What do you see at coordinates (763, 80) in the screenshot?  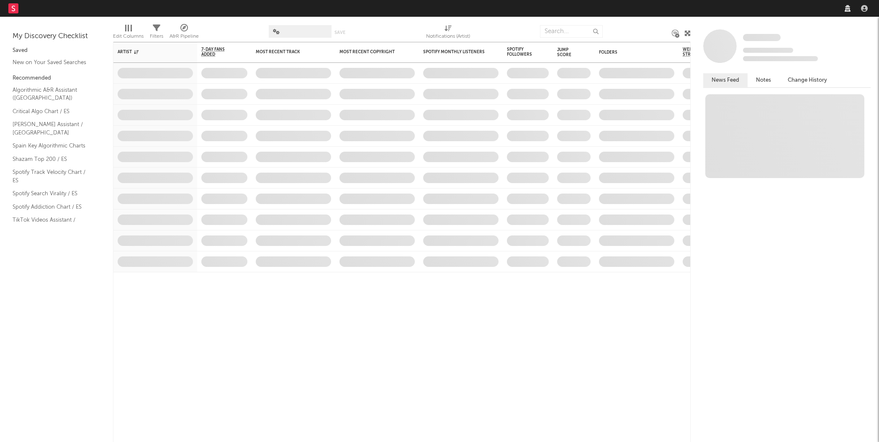 I see `button: Notes` at bounding box center [763, 80].